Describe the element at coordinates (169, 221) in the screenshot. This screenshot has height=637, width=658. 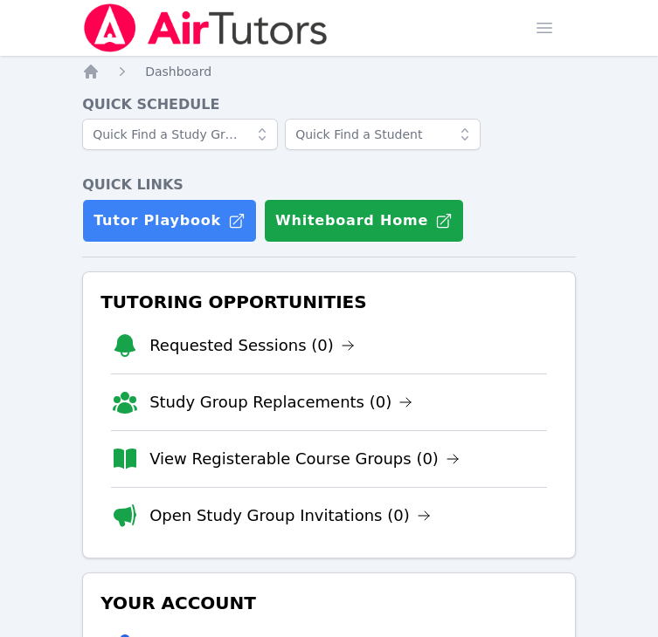
I see `a: Tutor Playbook` at that location.